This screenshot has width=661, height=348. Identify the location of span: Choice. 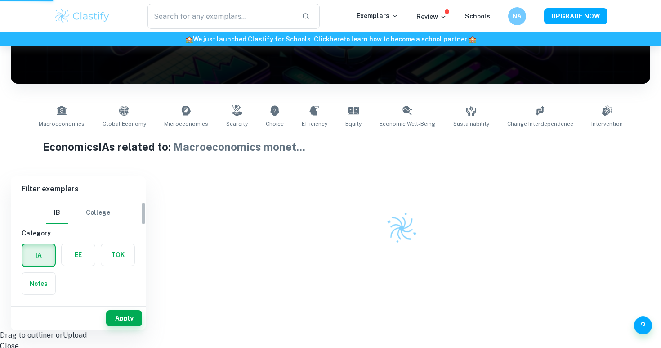
(275, 124).